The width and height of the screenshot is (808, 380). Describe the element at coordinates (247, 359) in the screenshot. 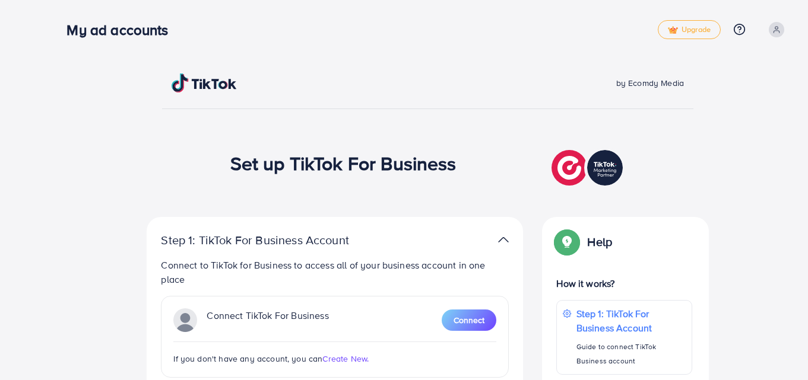

I see `span: If you don't have any account, you can` at that location.